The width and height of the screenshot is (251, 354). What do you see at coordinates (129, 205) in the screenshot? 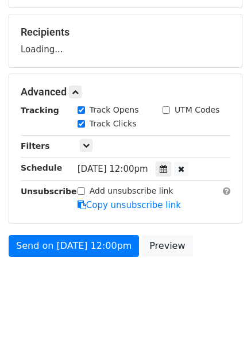
I see `a: Copy unsubscribe link` at bounding box center [129, 205].